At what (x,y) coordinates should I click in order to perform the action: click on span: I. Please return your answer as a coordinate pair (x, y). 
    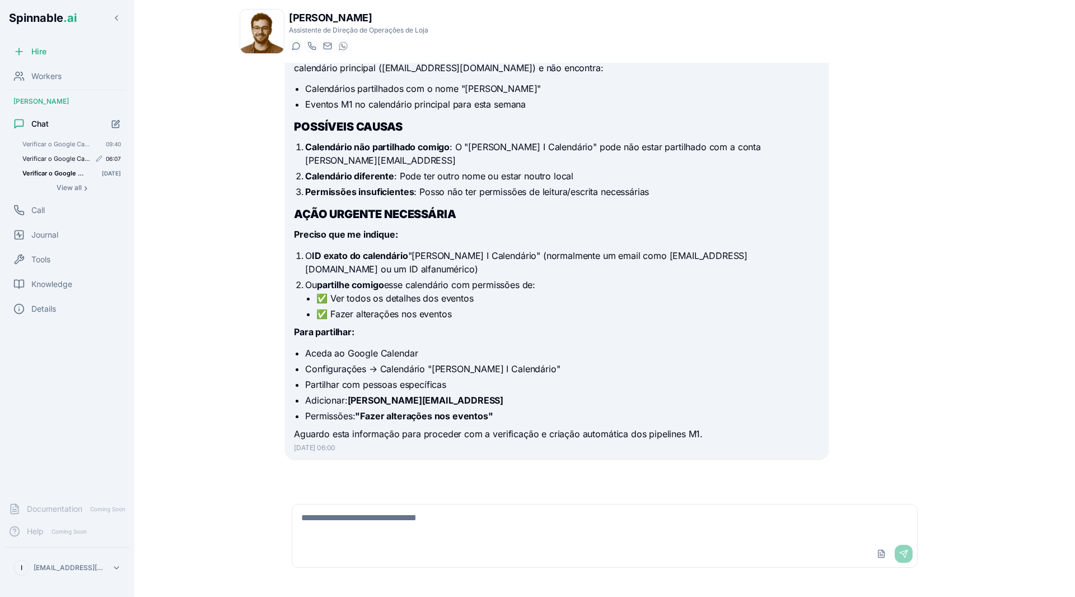
    Looking at the image, I should click on (21, 567).